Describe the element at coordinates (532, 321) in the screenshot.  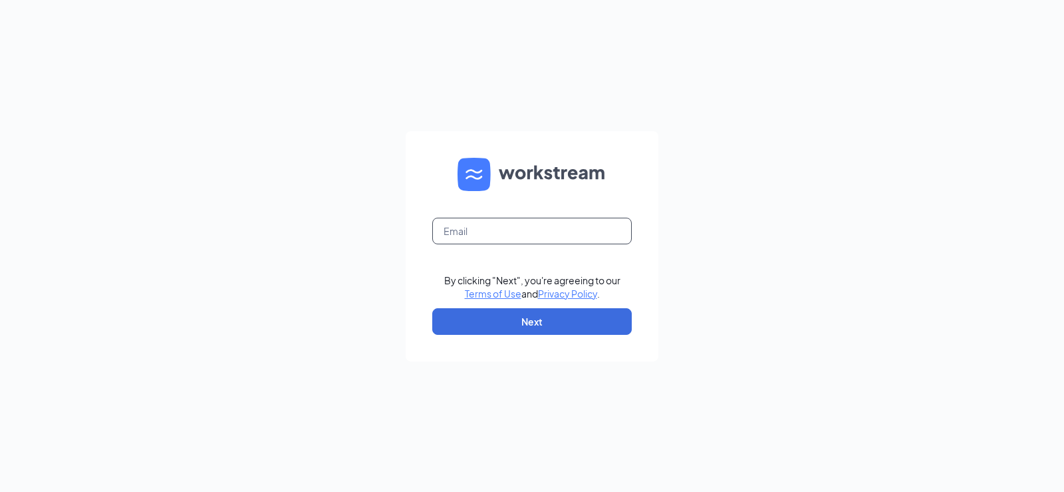
I see `button: Next` at that location.